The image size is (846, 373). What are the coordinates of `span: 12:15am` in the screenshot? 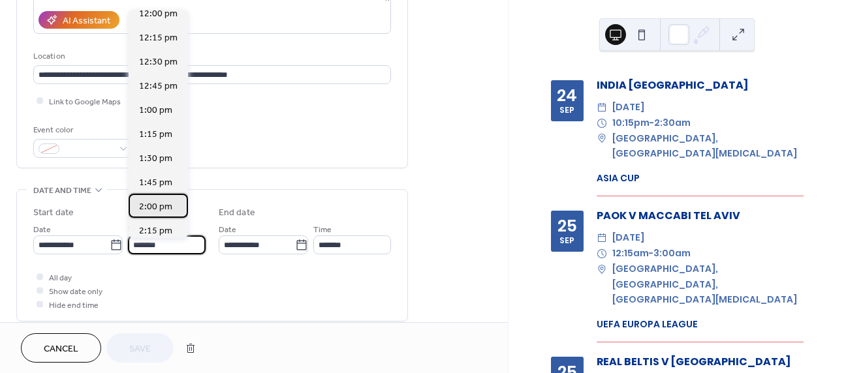 It's located at (631, 254).